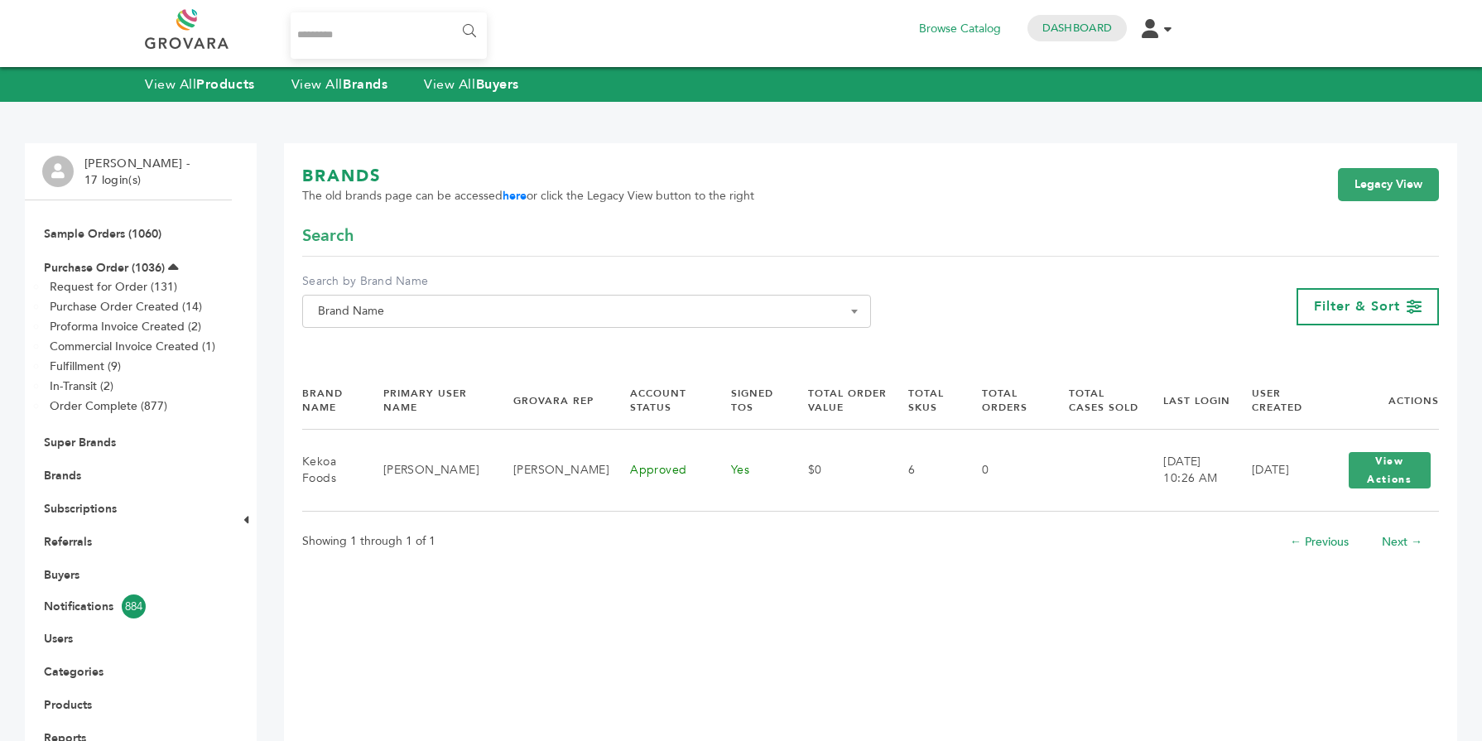 The height and width of the screenshot is (741, 1482). I want to click on a: Purchase Order (1036), so click(104, 267).